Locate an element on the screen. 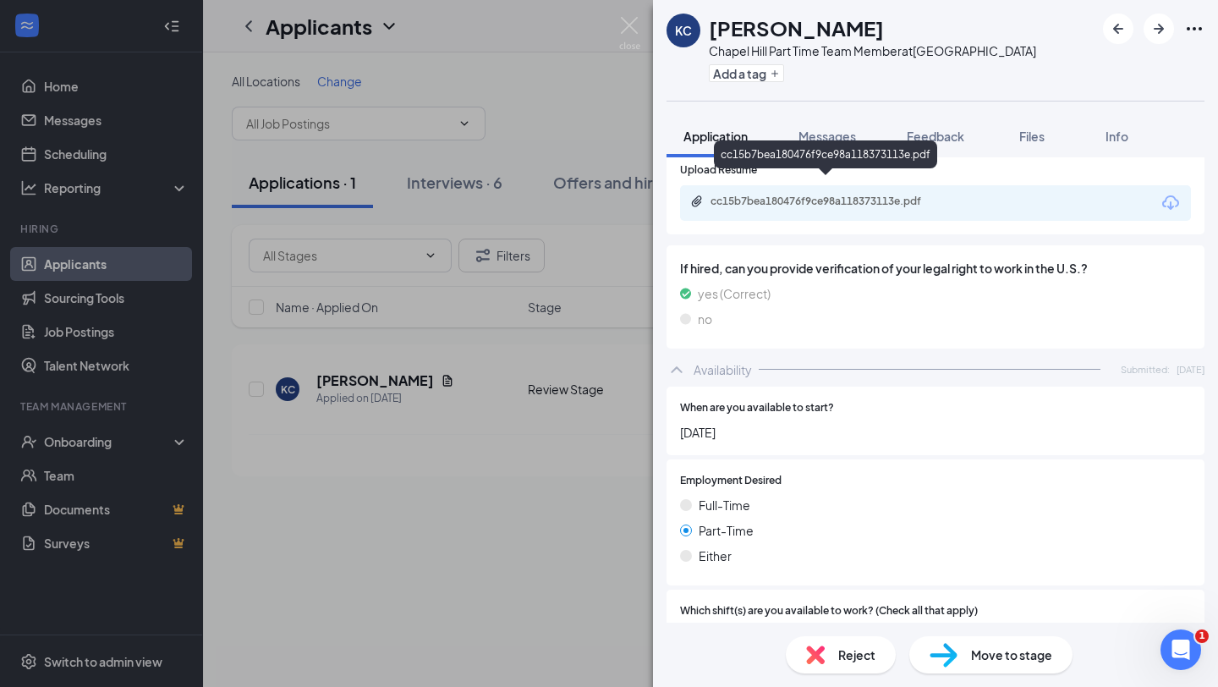  span: Application is located at coordinates (715, 136).